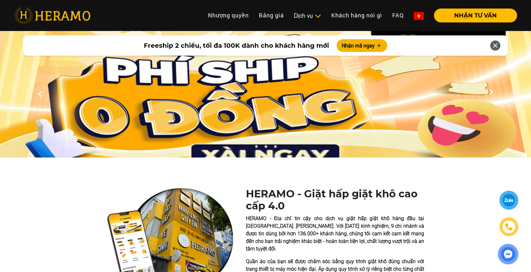 Image resolution: width=531 pixels, height=272 pixels. Describe the element at coordinates (476, 16) in the screenshot. I see `button: NHẬN TƯ VẤN` at that location.